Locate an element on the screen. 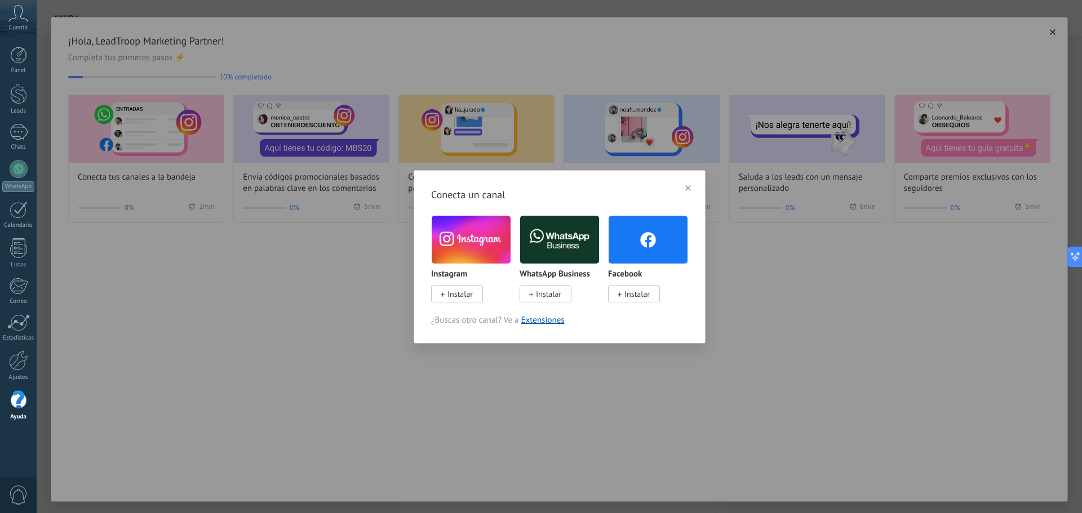  div: Leads is located at coordinates (19, 111).